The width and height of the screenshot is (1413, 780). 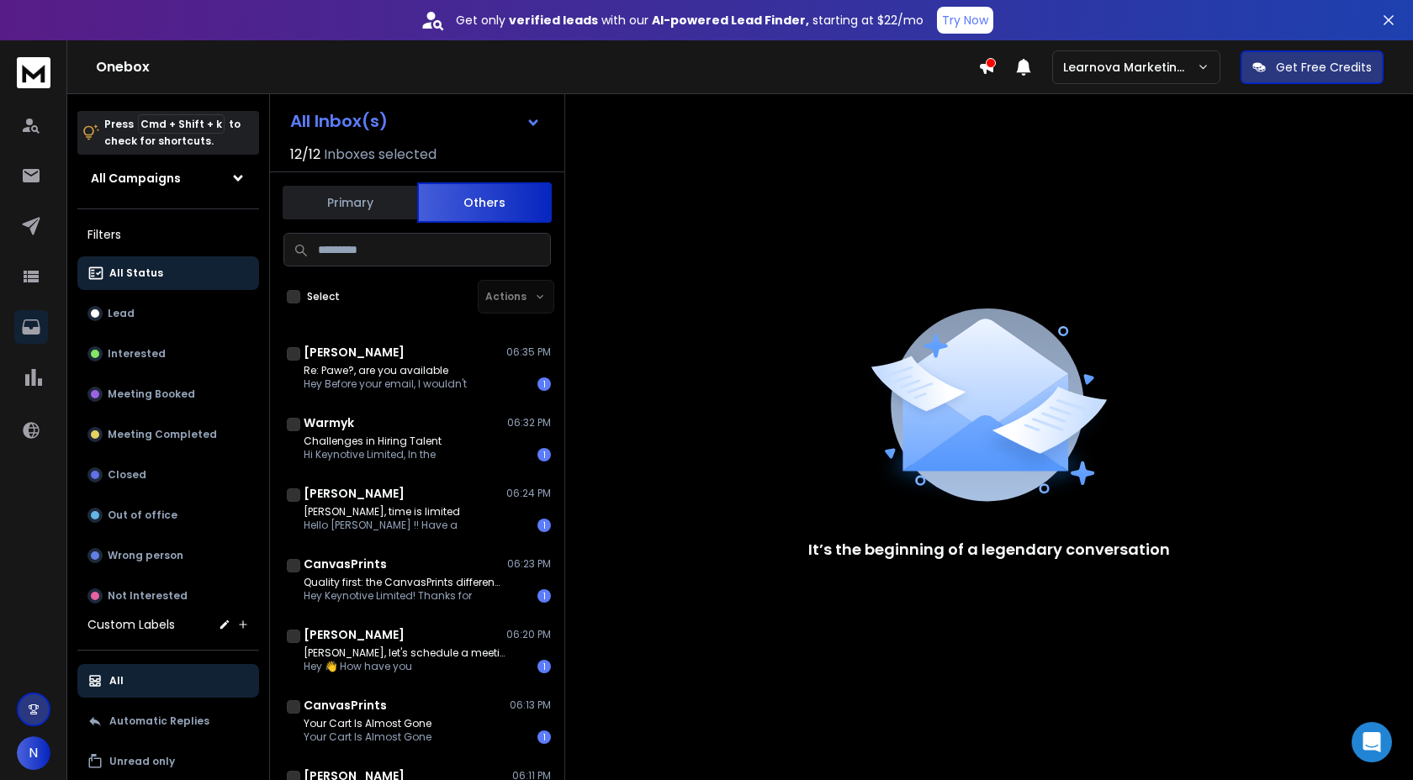 I want to click on div: Open Intercom Messenger, so click(x=1372, y=743).